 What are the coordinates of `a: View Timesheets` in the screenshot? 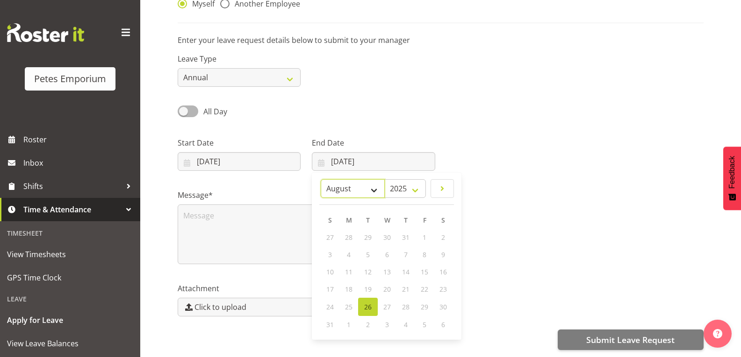 It's located at (70, 255).